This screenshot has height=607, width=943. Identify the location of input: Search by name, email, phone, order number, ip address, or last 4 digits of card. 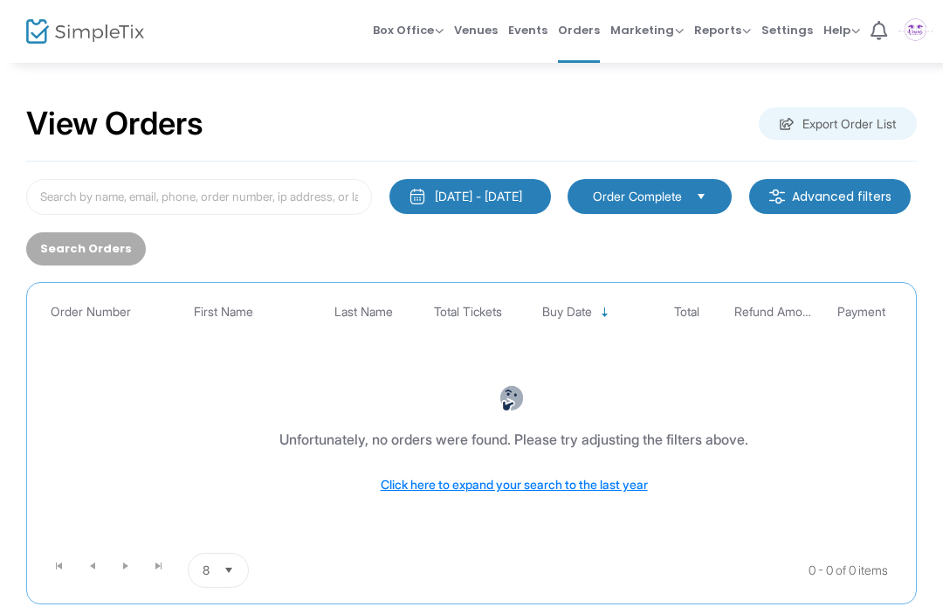
(199, 197).